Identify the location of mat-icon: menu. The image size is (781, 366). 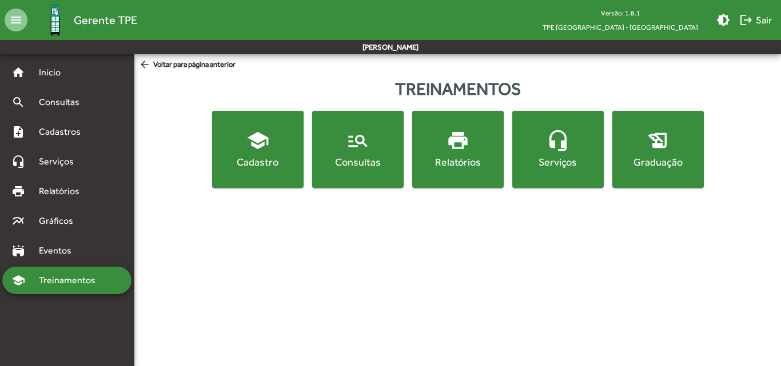
(16, 20).